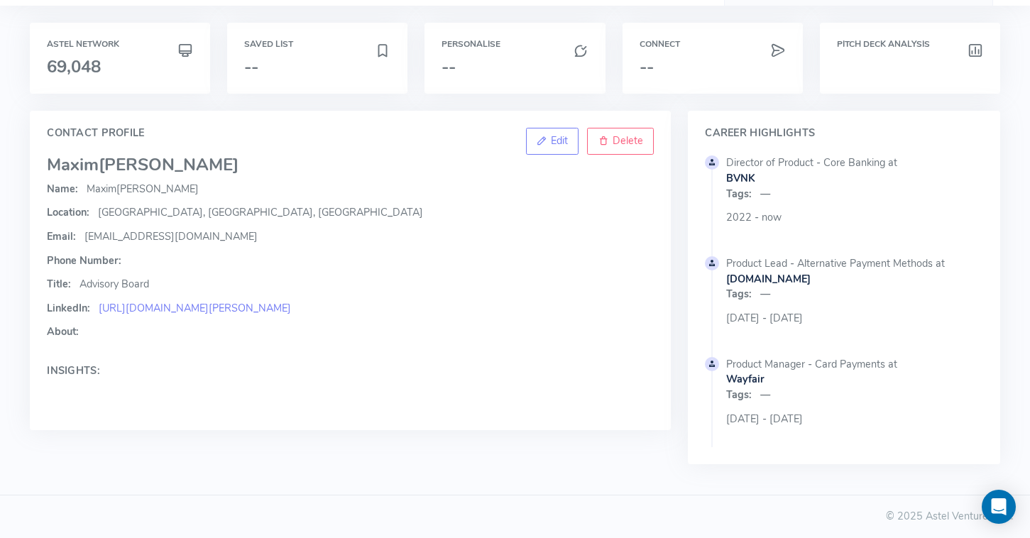  Describe the element at coordinates (317, 44) in the screenshot. I see `h6: Saved List` at that location.